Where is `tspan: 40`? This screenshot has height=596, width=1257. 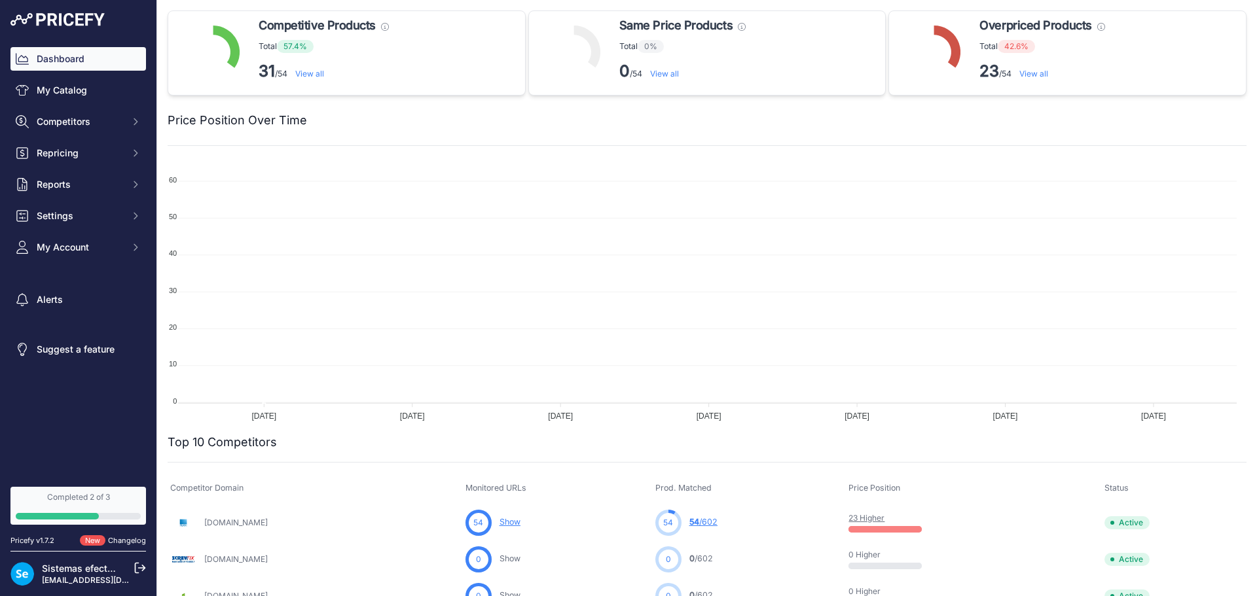 tspan: 40 is located at coordinates (173, 253).